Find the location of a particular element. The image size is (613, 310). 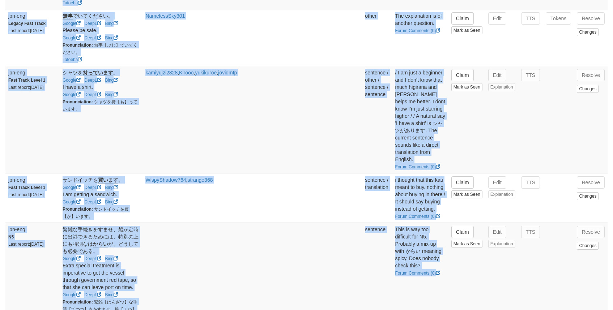

u: 無事 is located at coordinates (68, 16).